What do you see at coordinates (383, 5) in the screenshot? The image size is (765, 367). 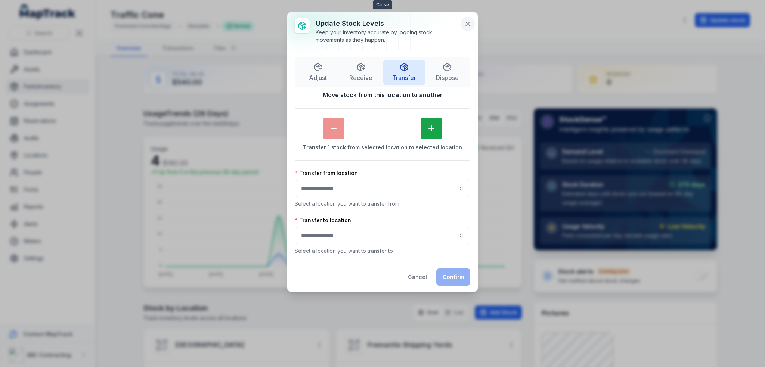 I see `span: Close` at bounding box center [383, 5].